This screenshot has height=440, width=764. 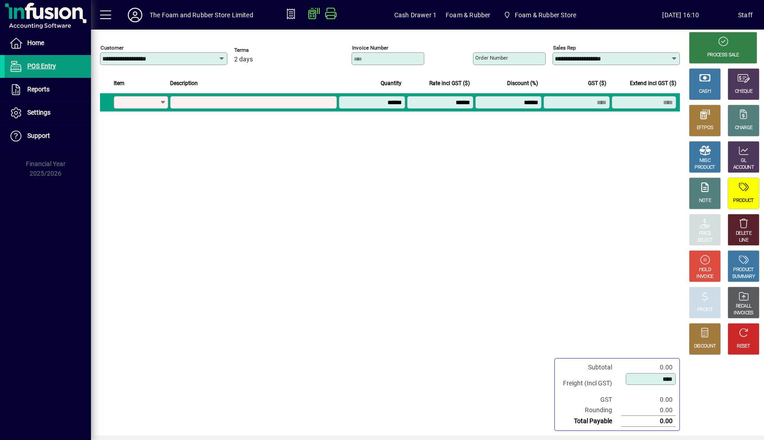 I want to click on a: Reports, so click(x=48, y=90).